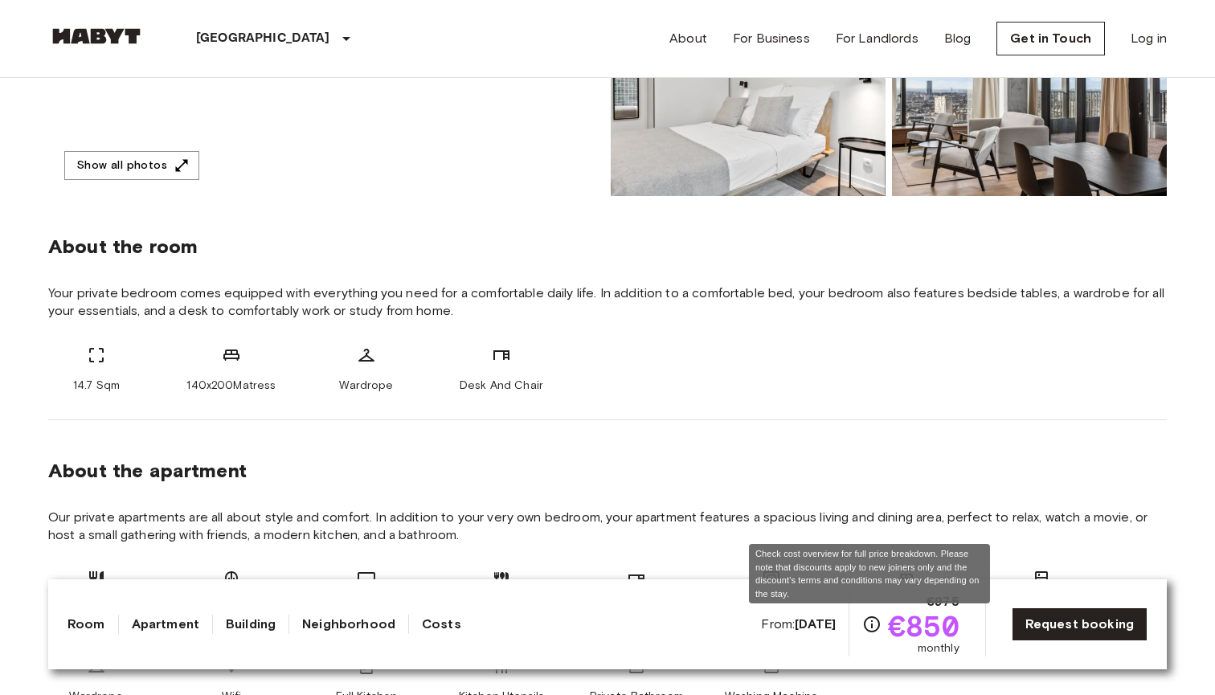 This screenshot has width=1215, height=695. What do you see at coordinates (688, 39) in the screenshot?
I see `a: About` at bounding box center [688, 39].